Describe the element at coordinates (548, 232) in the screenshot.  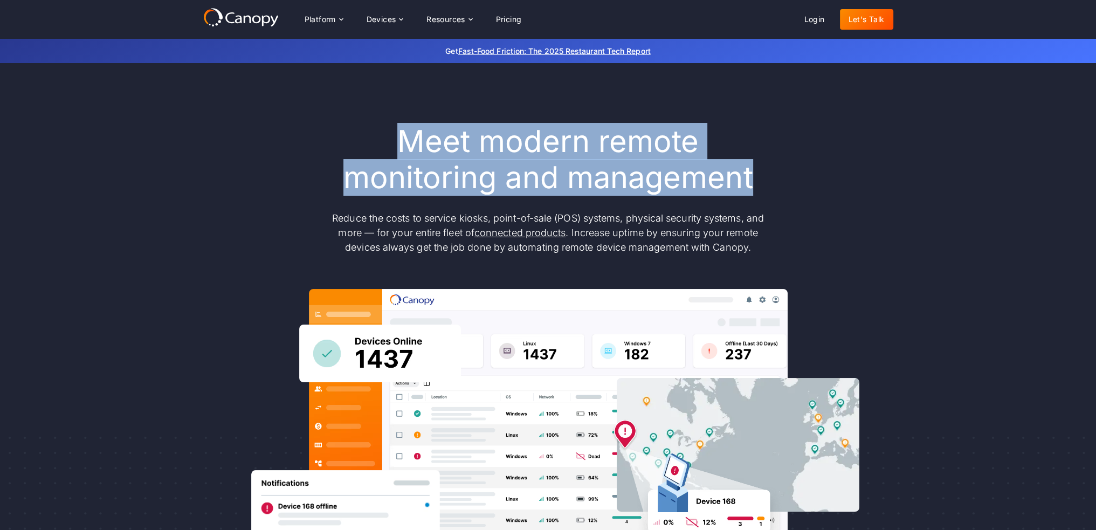
I see `p: Reduce the costs to service kiosks, point-of-sale (POS) systems, physical security systems, and m...` at that location.